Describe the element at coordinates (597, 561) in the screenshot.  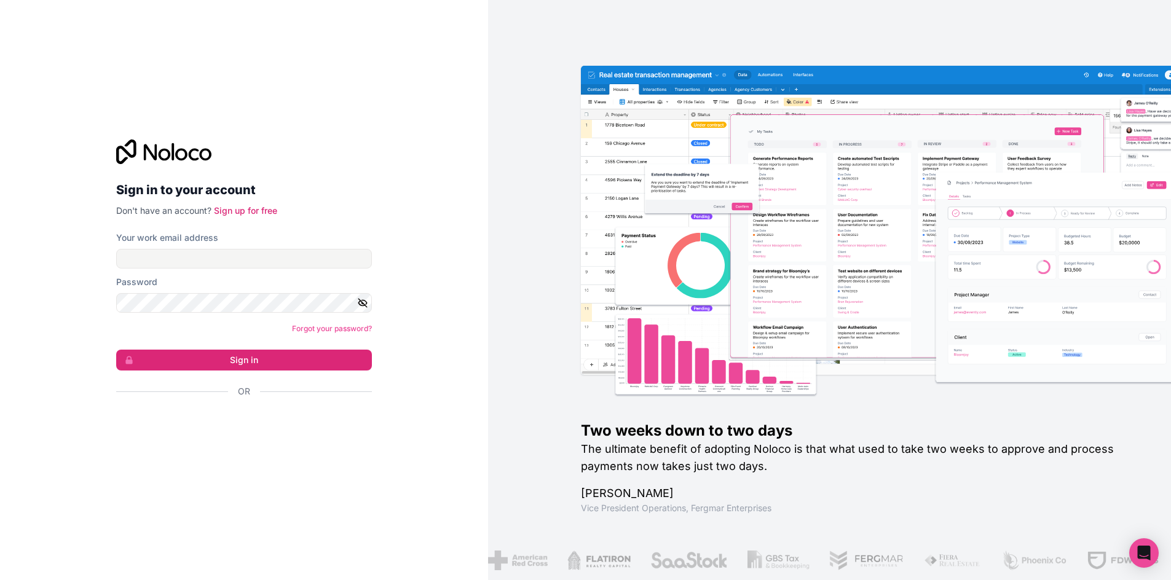
I see `img: /assets/flatiron-C8eUkumj.png` at that location.